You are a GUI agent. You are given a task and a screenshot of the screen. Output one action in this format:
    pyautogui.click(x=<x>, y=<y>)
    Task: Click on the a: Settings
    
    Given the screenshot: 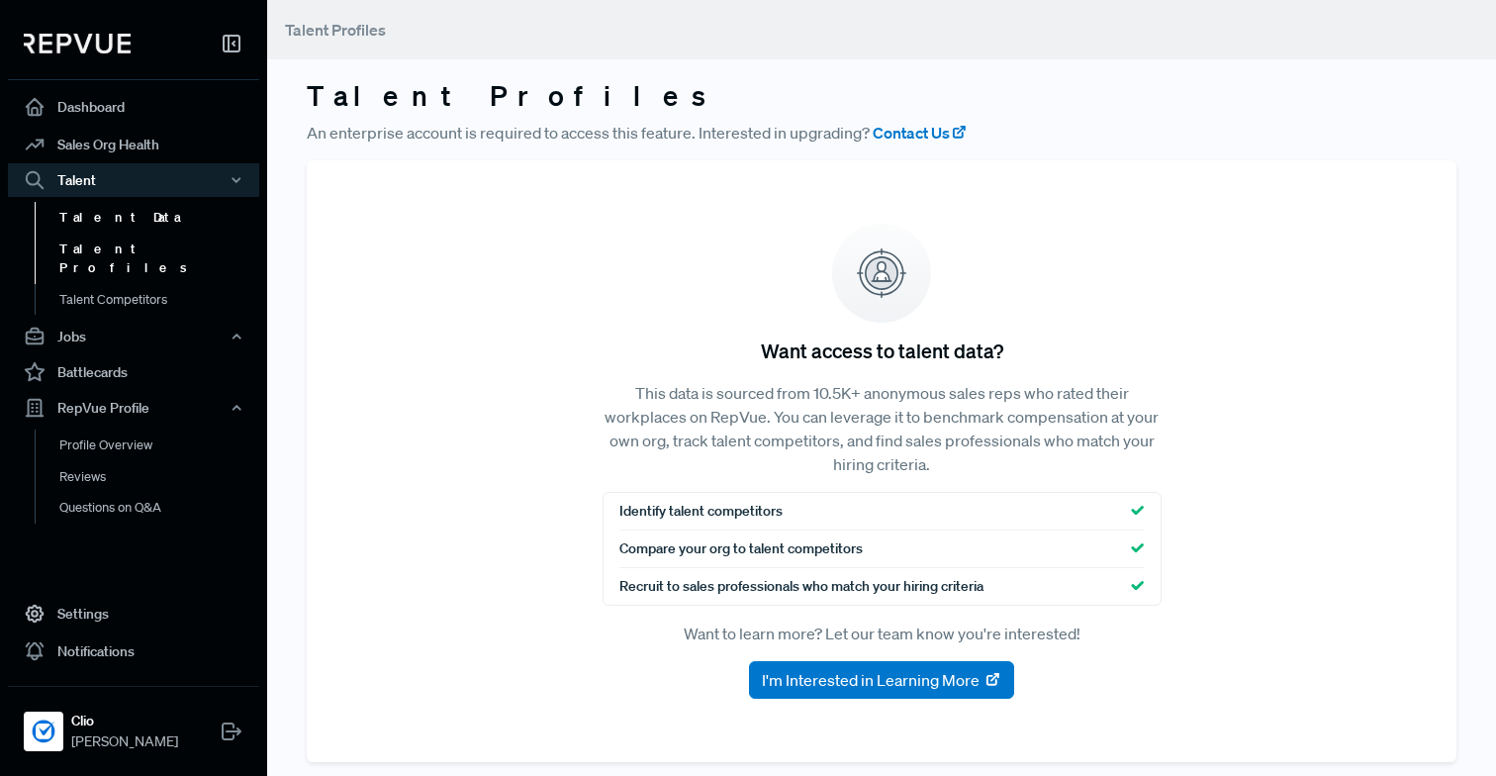 What is the action you would take?
    pyautogui.click(x=134, y=613)
    